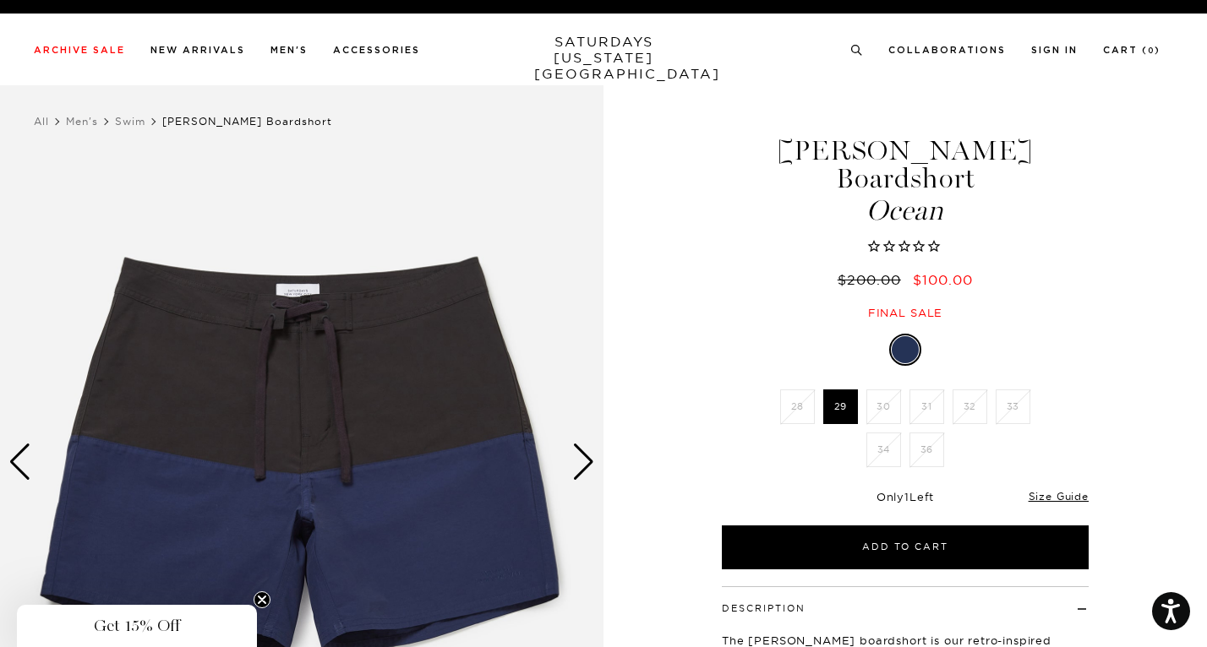 The height and width of the screenshot is (647, 1207). Describe the element at coordinates (872, 280) in the screenshot. I see `del: $200.00` at that location.